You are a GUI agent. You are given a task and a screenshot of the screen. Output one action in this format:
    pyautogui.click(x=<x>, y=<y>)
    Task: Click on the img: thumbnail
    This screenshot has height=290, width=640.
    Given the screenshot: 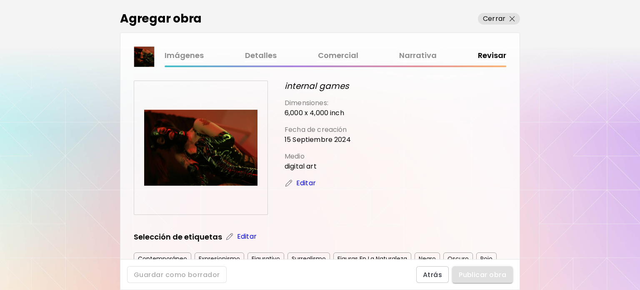 What is the action you would take?
    pyautogui.click(x=144, y=57)
    